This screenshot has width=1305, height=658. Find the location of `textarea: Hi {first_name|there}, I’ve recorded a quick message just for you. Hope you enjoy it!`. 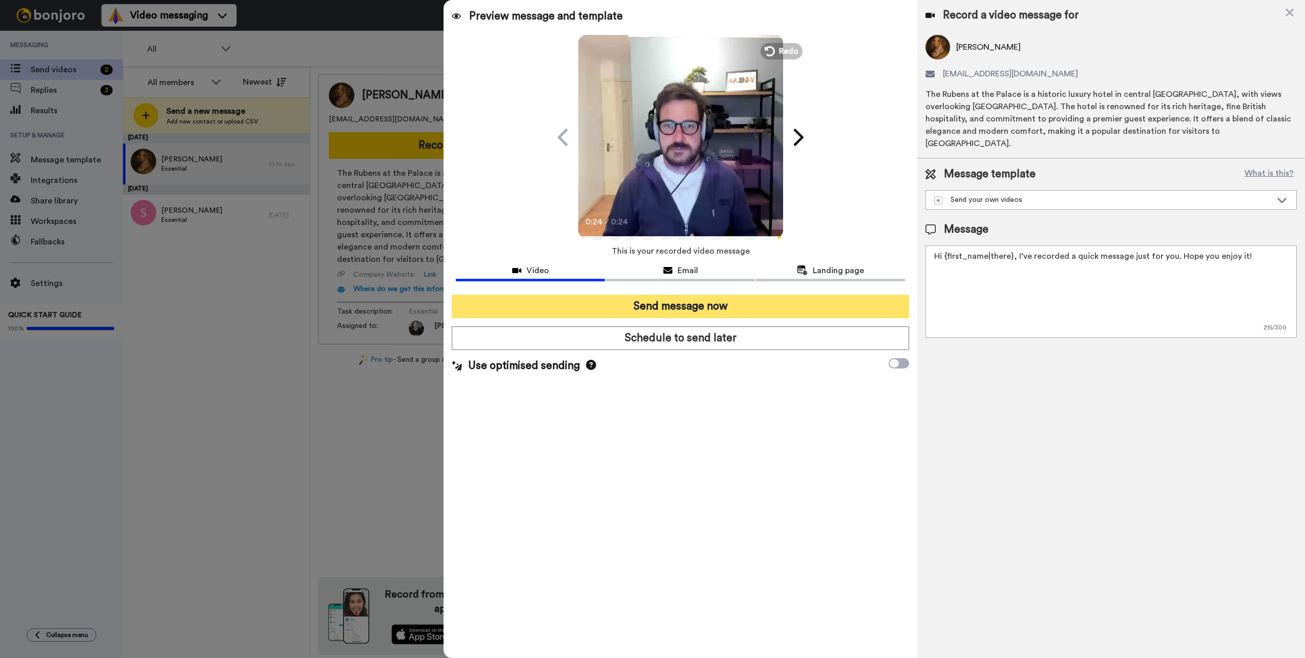

textarea: Hi {first_name|there}, I’ve recorded a quick message just for you. Hope you enjoy it! is located at coordinates (1111, 291).